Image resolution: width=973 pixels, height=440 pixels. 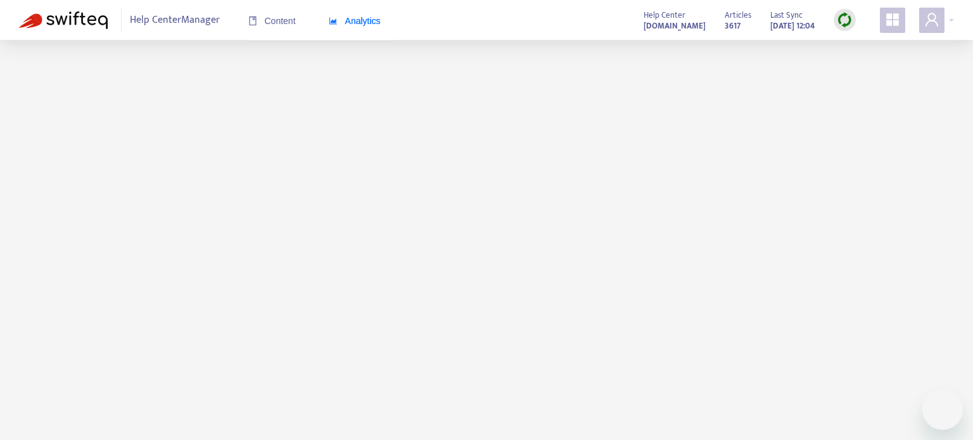 I want to click on strong: 3617, so click(x=732, y=26).